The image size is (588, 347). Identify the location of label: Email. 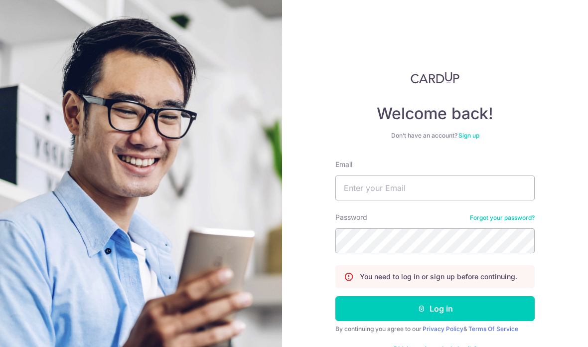
(344, 164).